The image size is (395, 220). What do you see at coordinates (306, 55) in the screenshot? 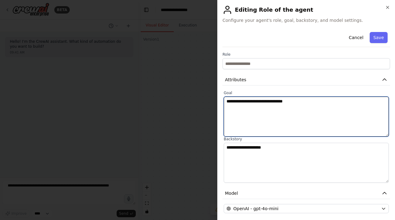
I see `label: Role` at bounding box center [306, 55].